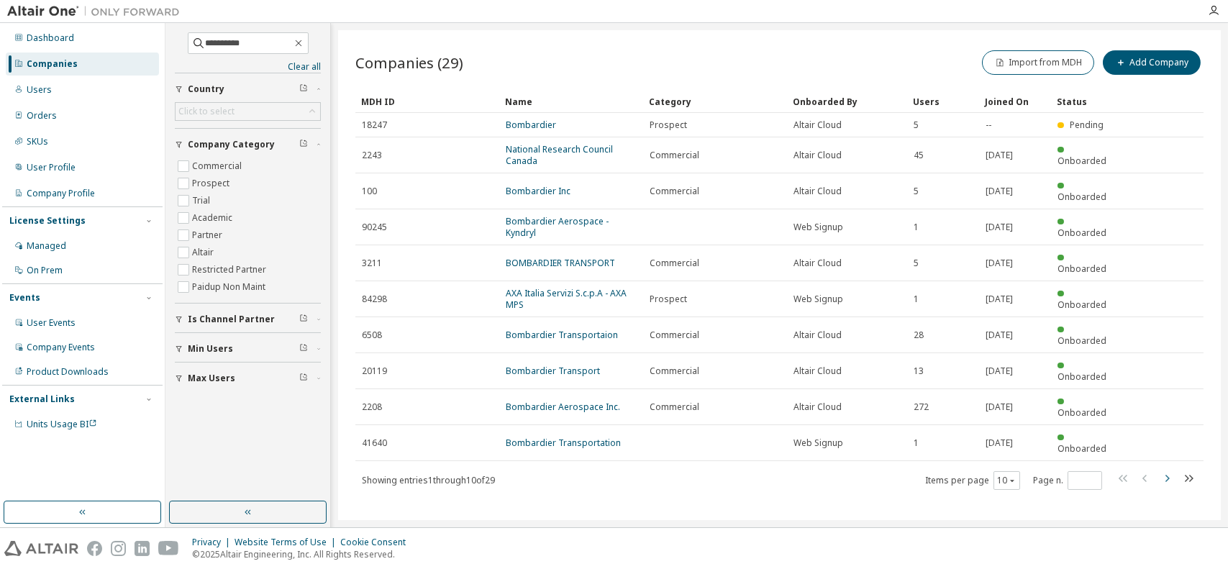  Describe the element at coordinates (97, 12) in the screenshot. I see `img: Altair One` at that location.